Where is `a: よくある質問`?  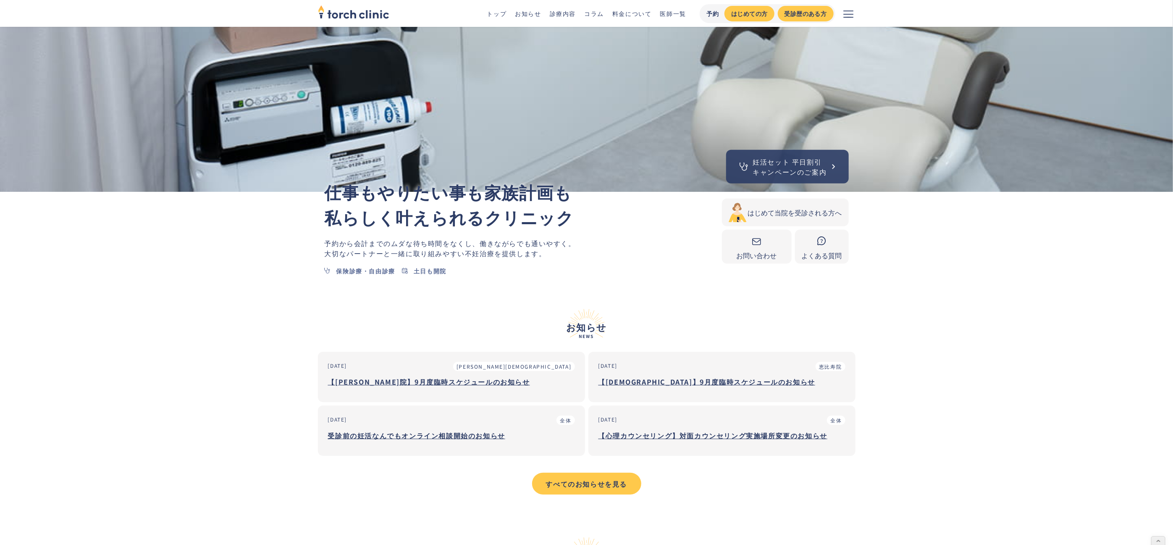
a: よくある質問 is located at coordinates (822, 247).